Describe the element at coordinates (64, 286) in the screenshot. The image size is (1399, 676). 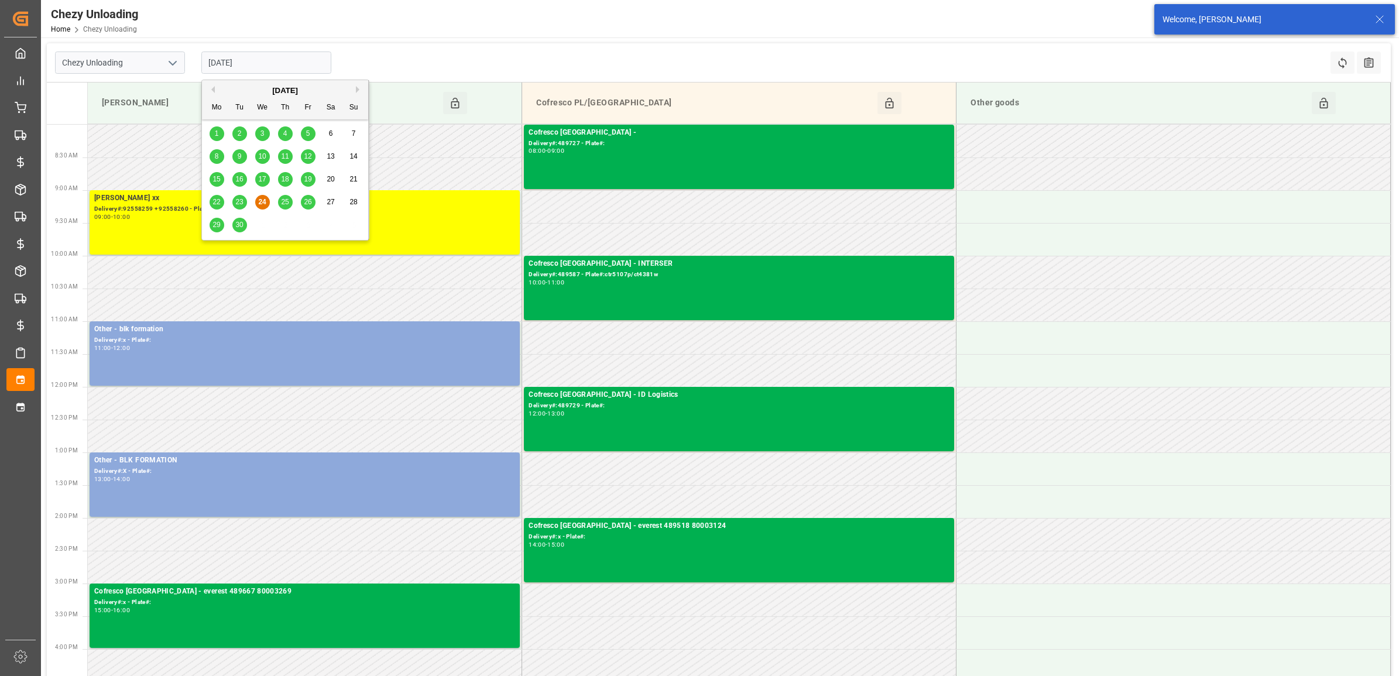
I see `span: 10:30 AM` at that location.